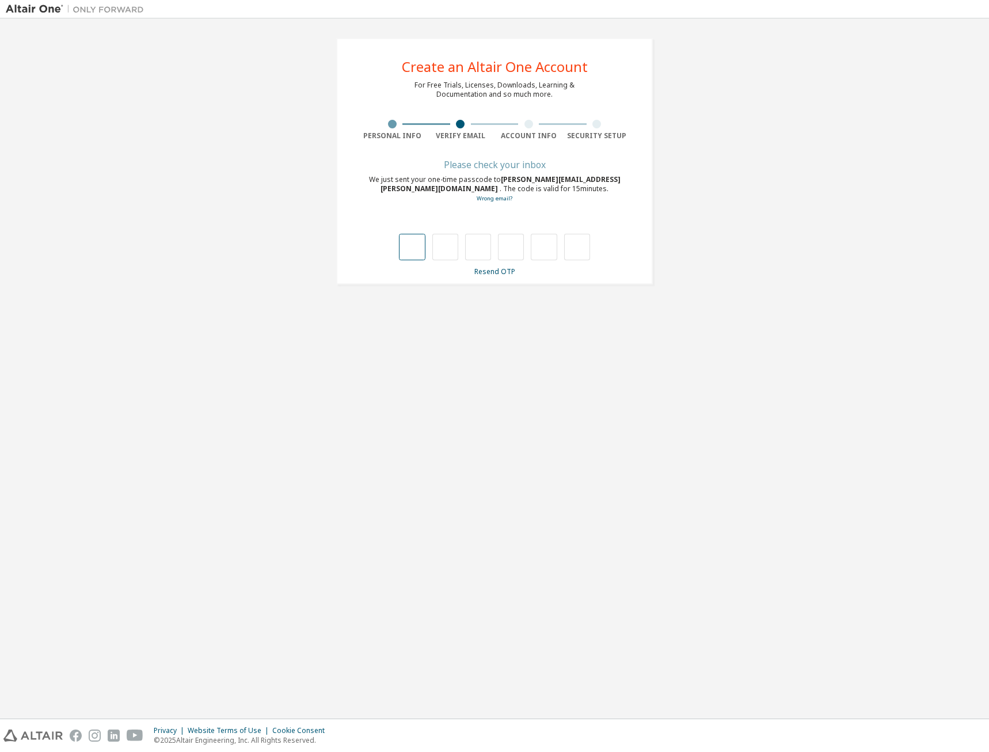 Image resolution: width=989 pixels, height=752 pixels. What do you see at coordinates (528, 136) in the screenshot?
I see `div: Account Info` at bounding box center [528, 136].